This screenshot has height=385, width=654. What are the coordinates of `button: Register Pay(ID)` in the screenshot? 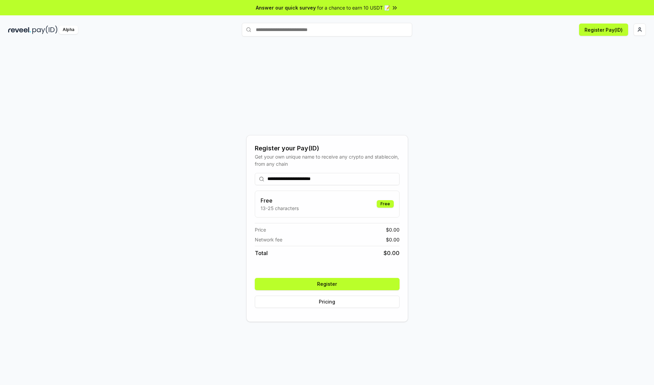 It's located at (604, 30).